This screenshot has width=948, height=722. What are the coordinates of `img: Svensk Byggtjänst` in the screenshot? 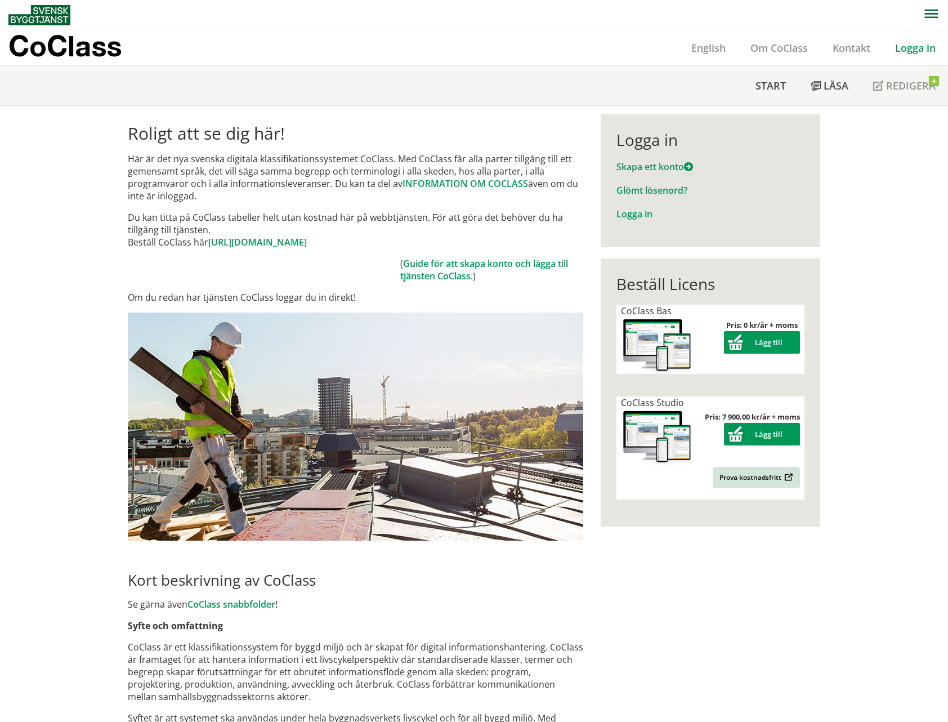 It's located at (39, 15).